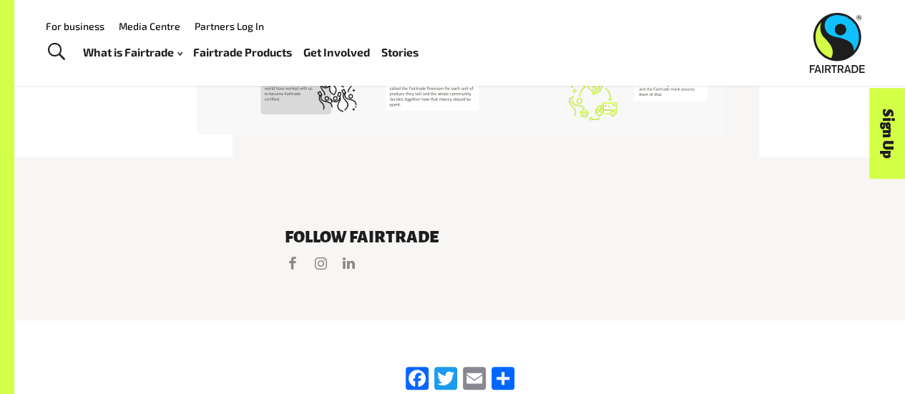 The width and height of the screenshot is (905, 394). I want to click on a: Visit us on Instagram, so click(320, 263).